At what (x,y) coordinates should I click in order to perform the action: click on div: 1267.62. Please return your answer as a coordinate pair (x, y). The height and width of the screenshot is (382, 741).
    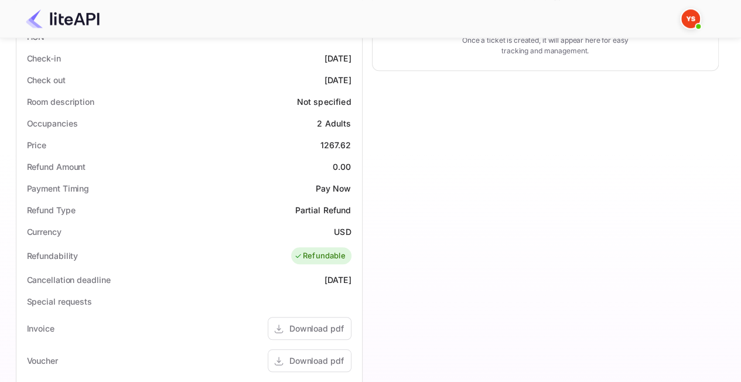
    Looking at the image, I should click on (335, 145).